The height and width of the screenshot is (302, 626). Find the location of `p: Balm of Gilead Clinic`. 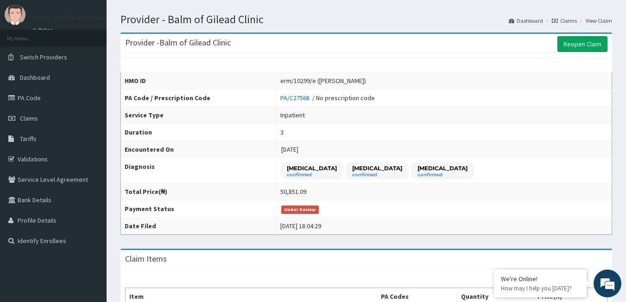

p: Balm of Gilead Clinic is located at coordinates (69, 18).